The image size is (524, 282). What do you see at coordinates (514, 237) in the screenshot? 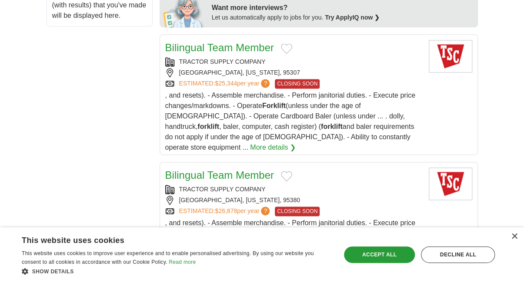
I see `div: Close` at bounding box center [514, 237].